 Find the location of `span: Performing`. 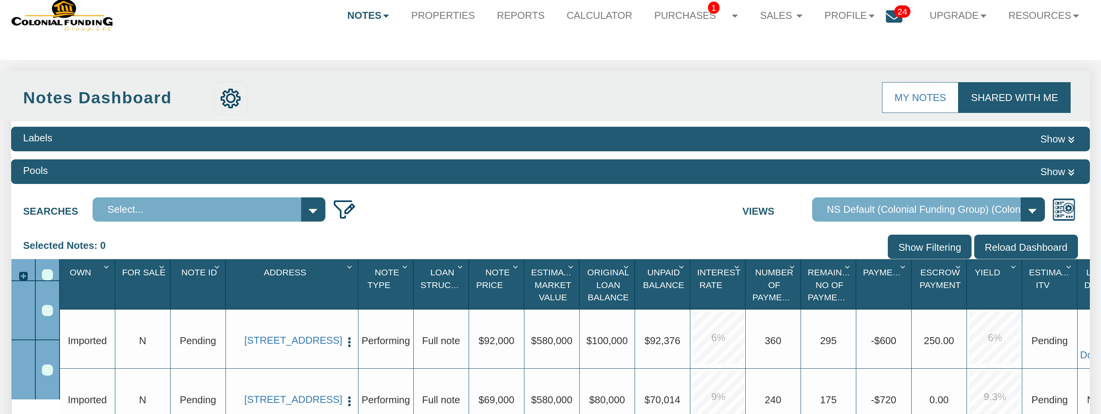

span: Performing is located at coordinates (386, 400).